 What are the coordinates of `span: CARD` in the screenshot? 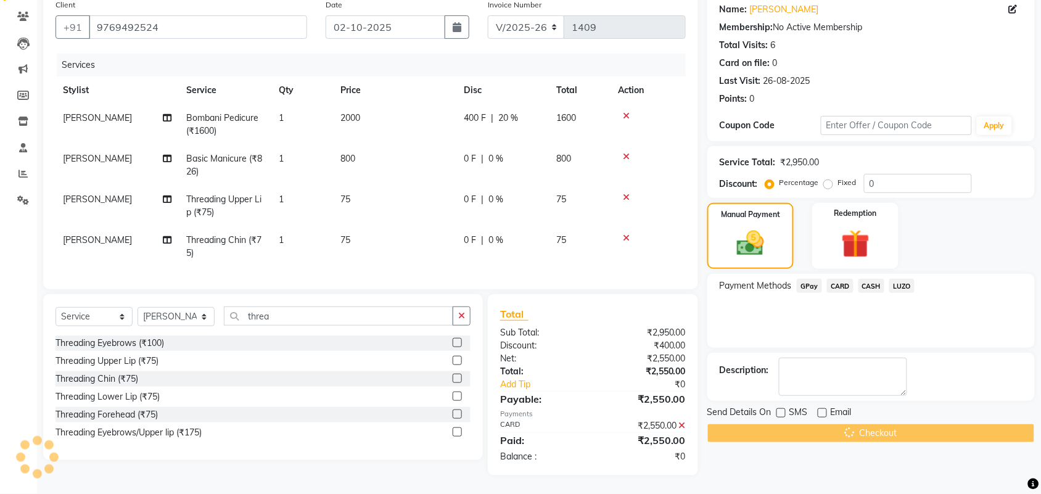 It's located at (840, 285).